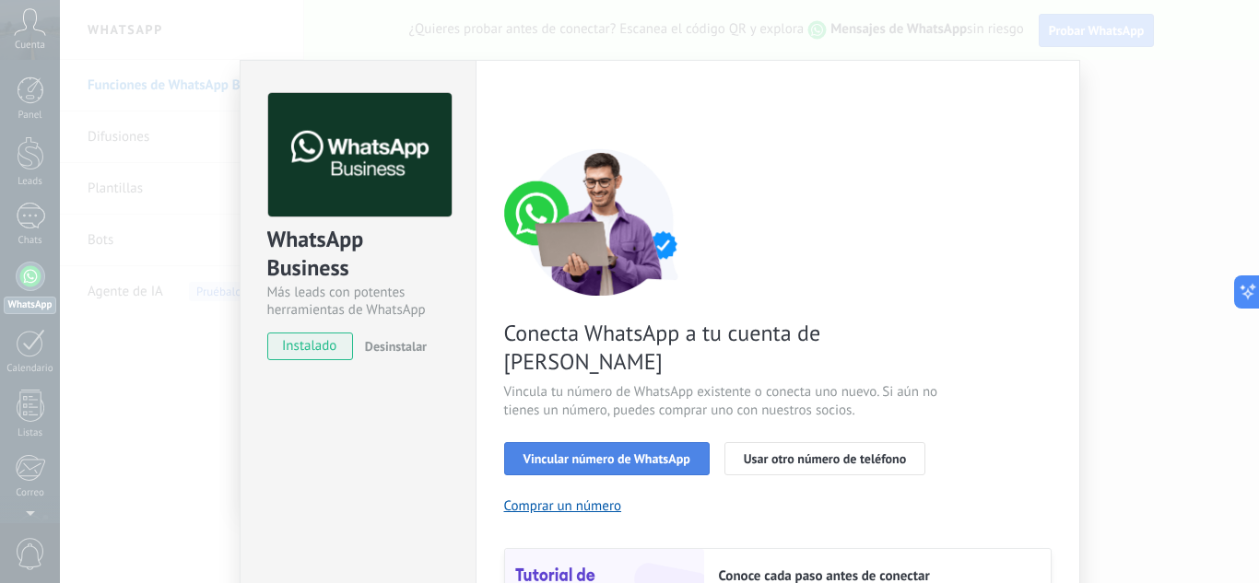  What do you see at coordinates (392, 347) in the screenshot?
I see `button: Desinstalar` at bounding box center [392, 347].